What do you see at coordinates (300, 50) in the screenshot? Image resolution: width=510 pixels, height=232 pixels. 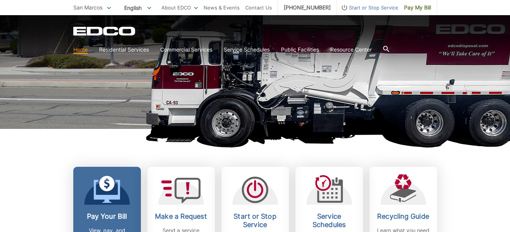 I see `a: Public Facilities` at bounding box center [300, 50].